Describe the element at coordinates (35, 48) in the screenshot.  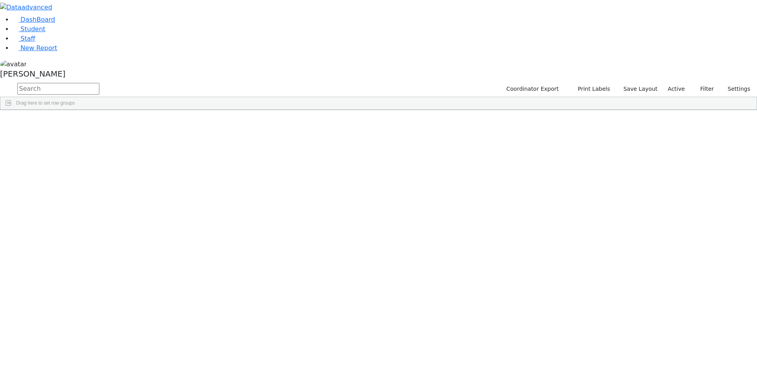
I see `a: New Report` at that location.